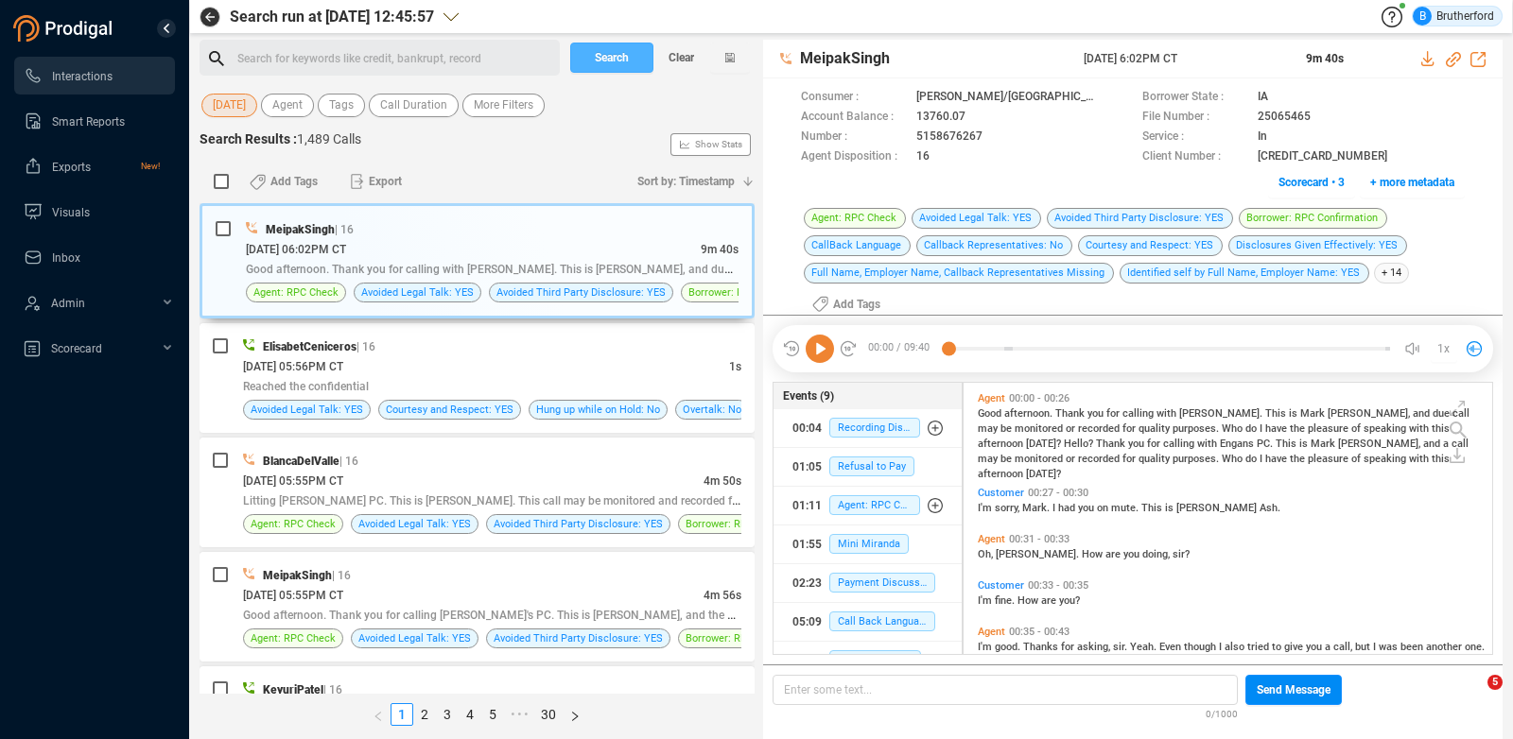 This screenshot has height=739, width=1513. I want to click on span: 00:35 - 00:43, so click(1039, 632).